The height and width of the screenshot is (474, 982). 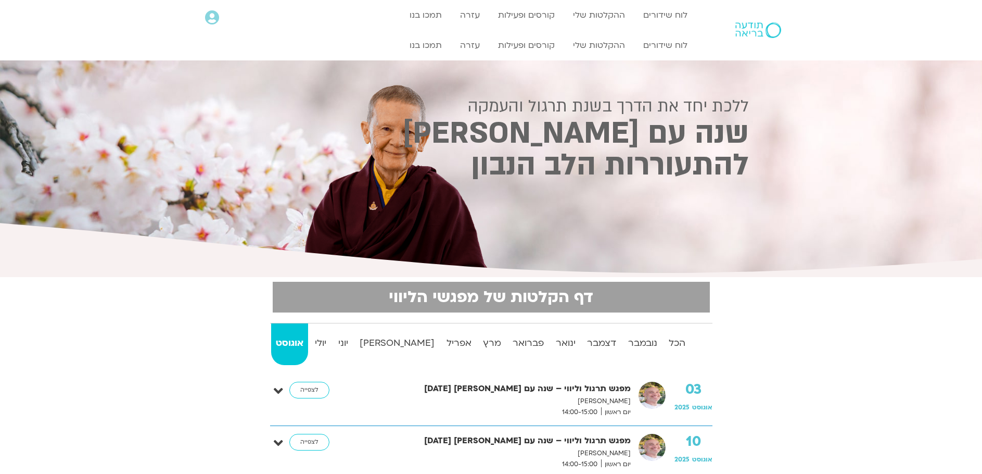 What do you see at coordinates (643, 343) in the screenshot?
I see `strong: נובמבר` at bounding box center [643, 343].